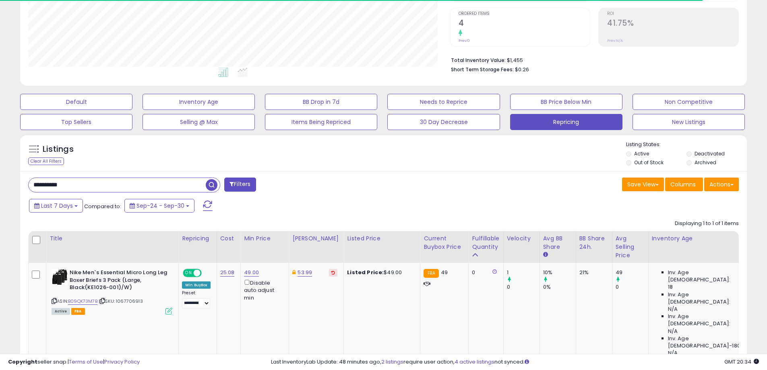 This screenshot has width=767, height=370. I want to click on div: Avg Selling Price, so click(630, 247).